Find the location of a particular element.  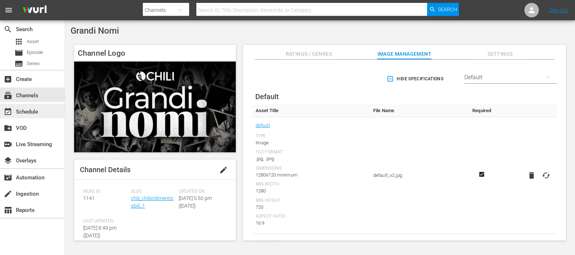

td: default_v2.jpg is located at coordinates (419, 175).